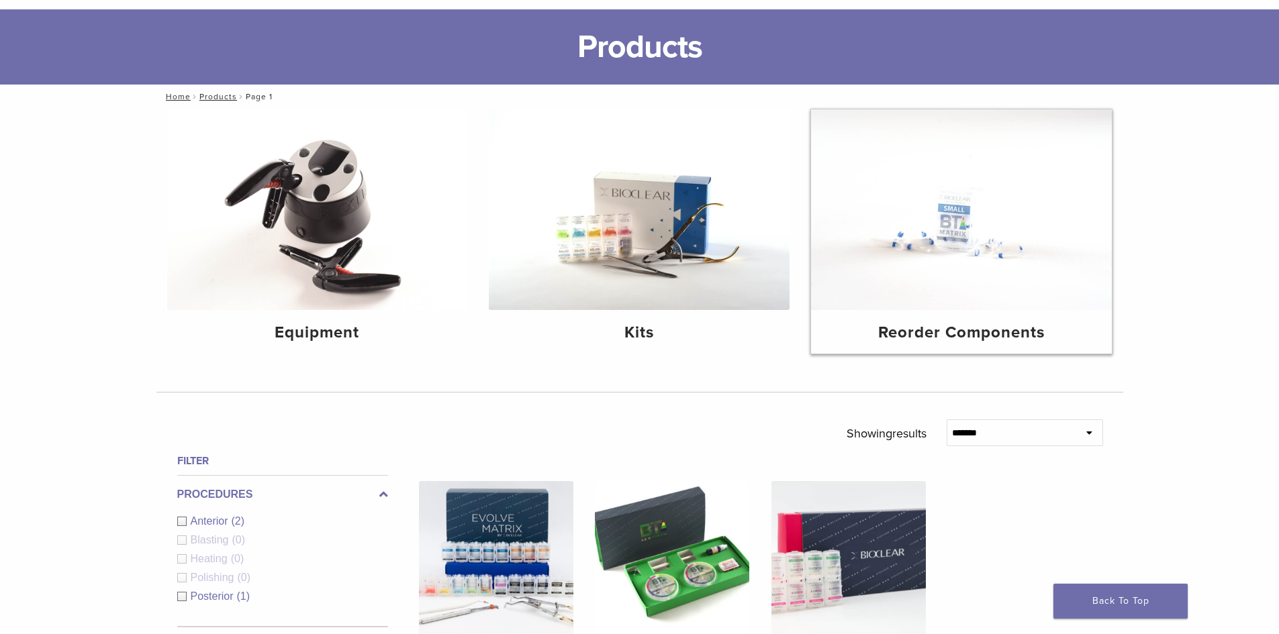 The image size is (1279, 634). I want to click on span: Posterior, so click(213, 596).